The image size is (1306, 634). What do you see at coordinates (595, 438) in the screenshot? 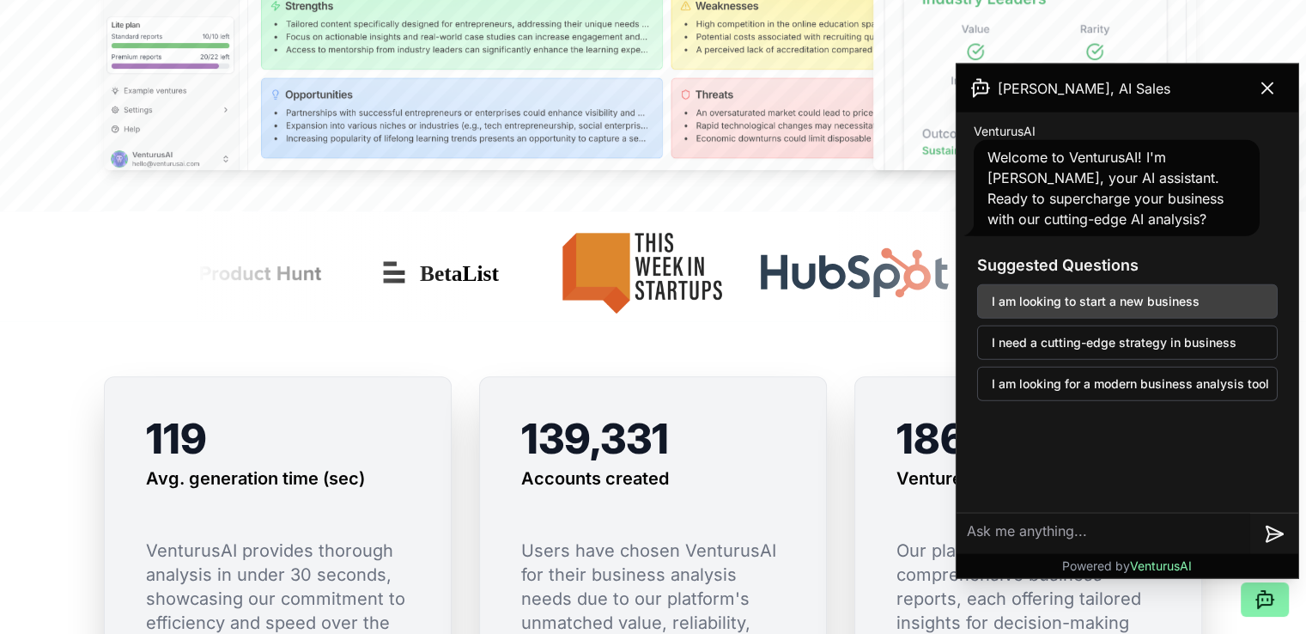
I see `span: 139,331` at bounding box center [595, 438].